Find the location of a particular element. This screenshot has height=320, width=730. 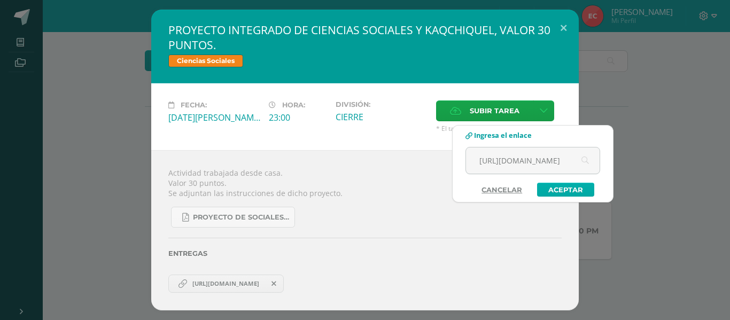

label: División: is located at coordinates (381, 104).